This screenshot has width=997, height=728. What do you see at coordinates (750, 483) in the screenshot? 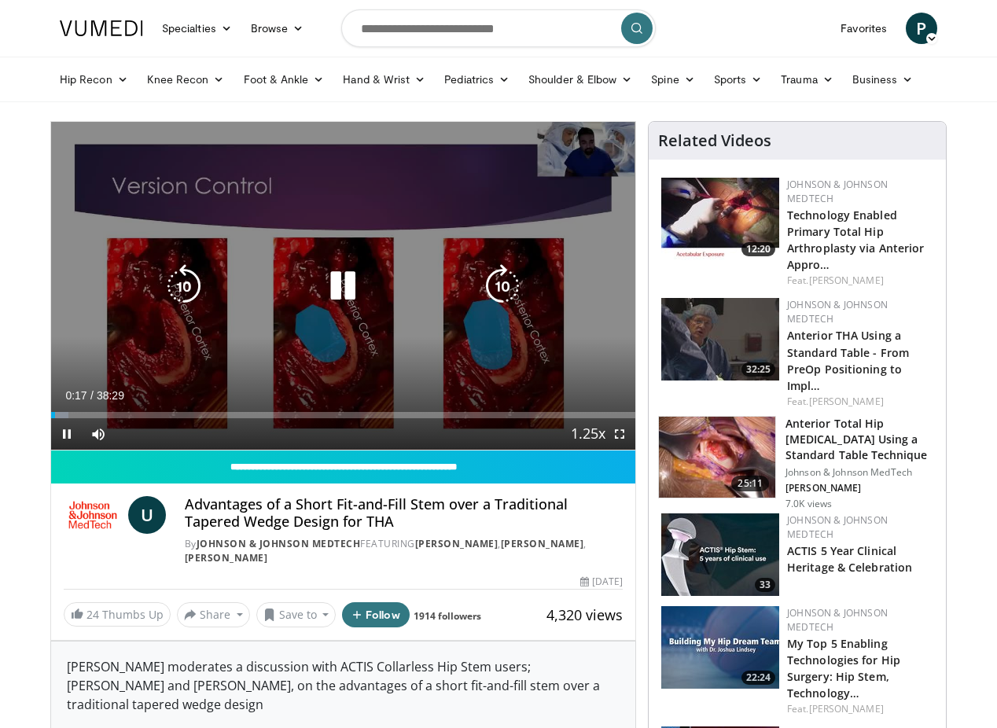
I see `span: 25:11` at bounding box center [750, 483].